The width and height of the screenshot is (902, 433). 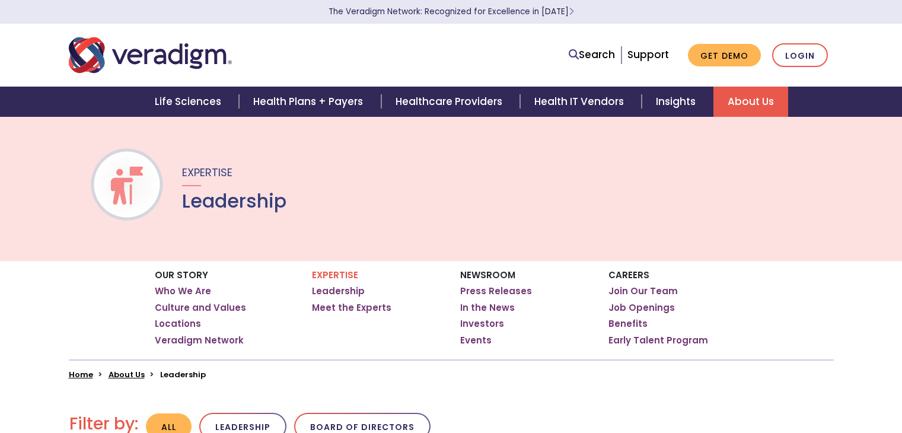 What do you see at coordinates (150, 55) in the screenshot?
I see `img: Veradigm logo` at bounding box center [150, 55].